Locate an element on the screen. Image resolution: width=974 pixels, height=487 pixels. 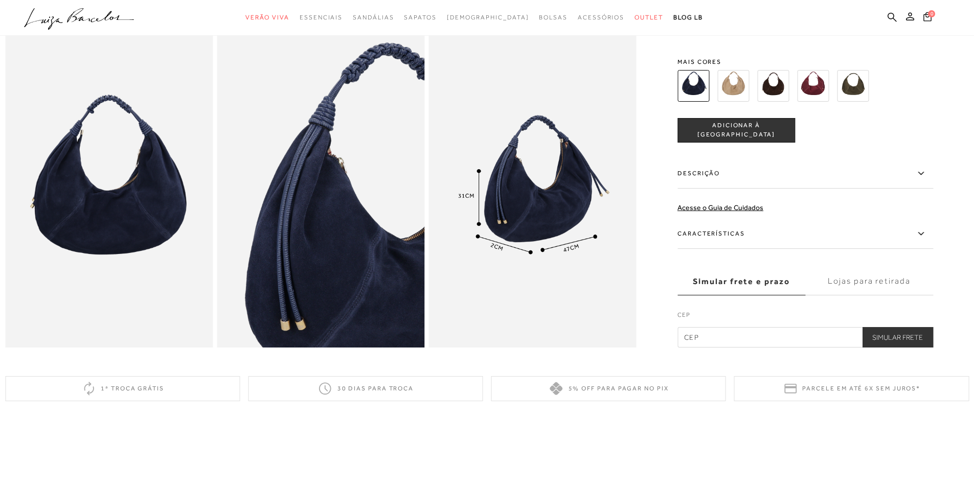
div: Parcele em até 6x sem juros* is located at coordinates (851, 388).